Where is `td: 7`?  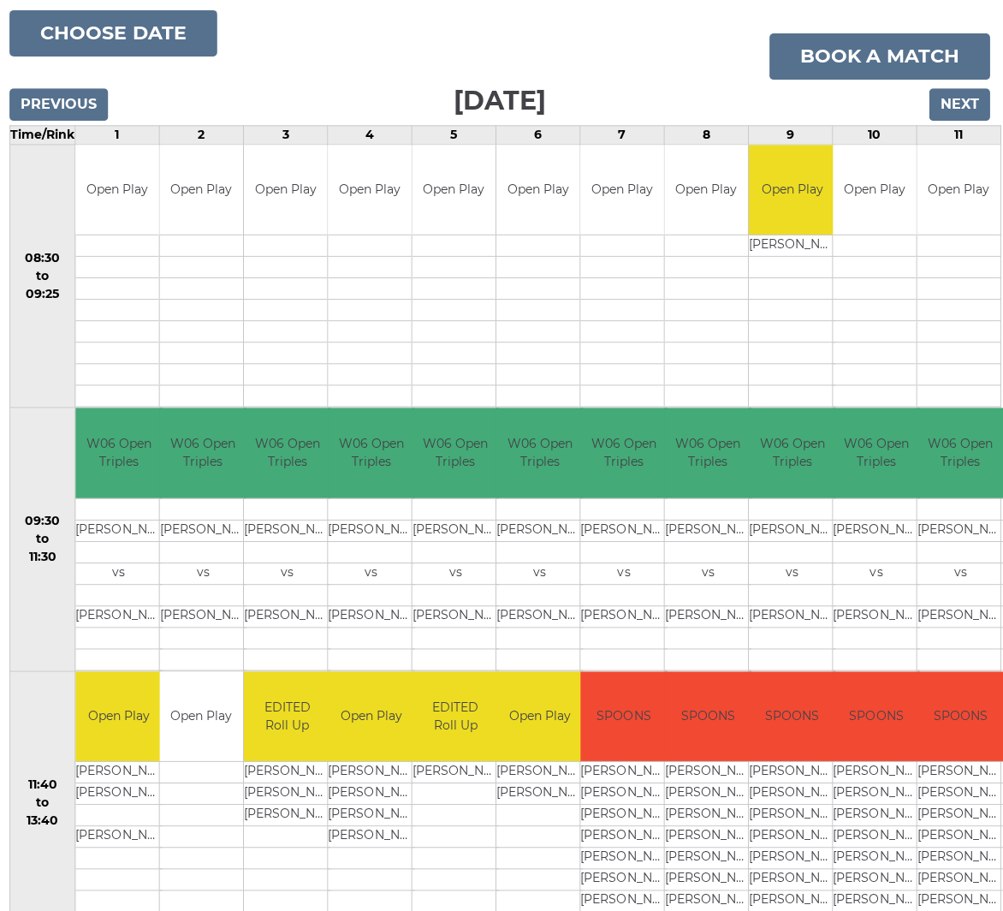
td: 7 is located at coordinates (624, 134).